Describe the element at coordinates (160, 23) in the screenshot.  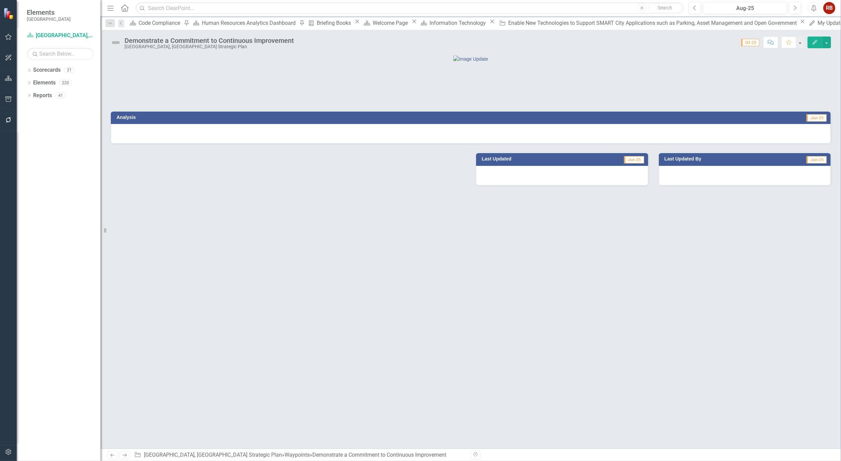
I see `div: Code Compliance` at that location.